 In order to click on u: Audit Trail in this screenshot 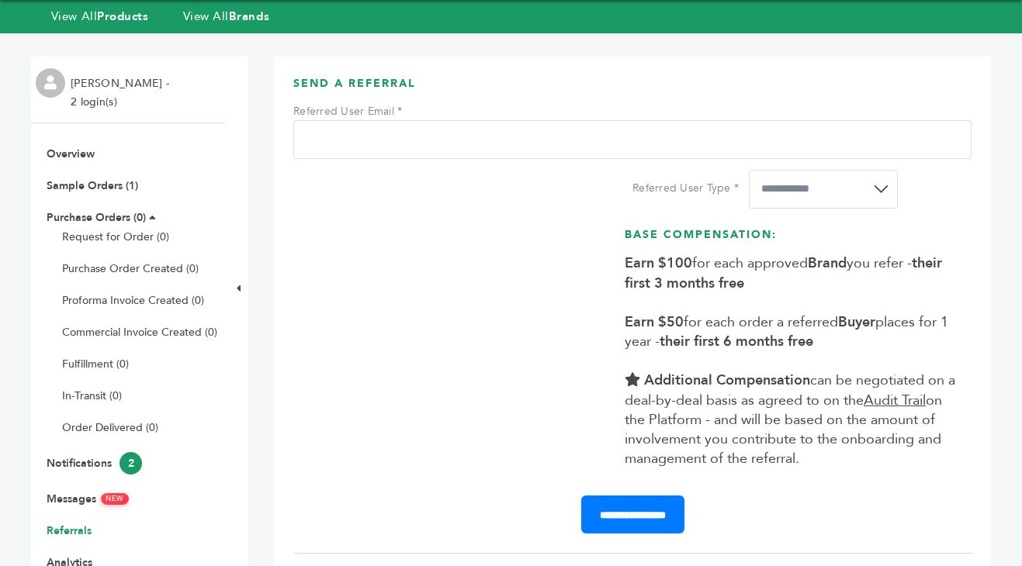, I will do `click(895, 400)`.